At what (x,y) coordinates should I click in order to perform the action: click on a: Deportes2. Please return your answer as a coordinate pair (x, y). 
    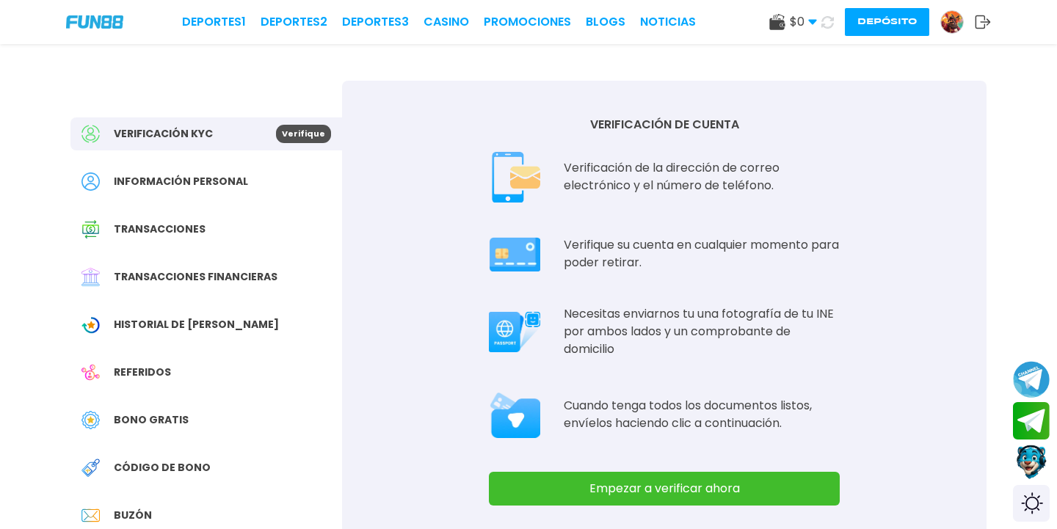
    Looking at the image, I should click on (294, 22).